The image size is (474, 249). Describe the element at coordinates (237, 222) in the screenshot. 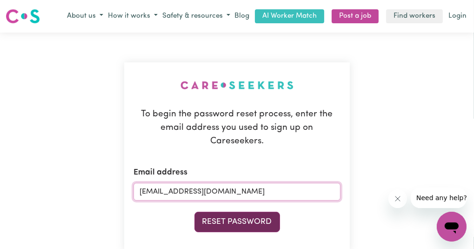

I see `button: Reset Password` at that location.